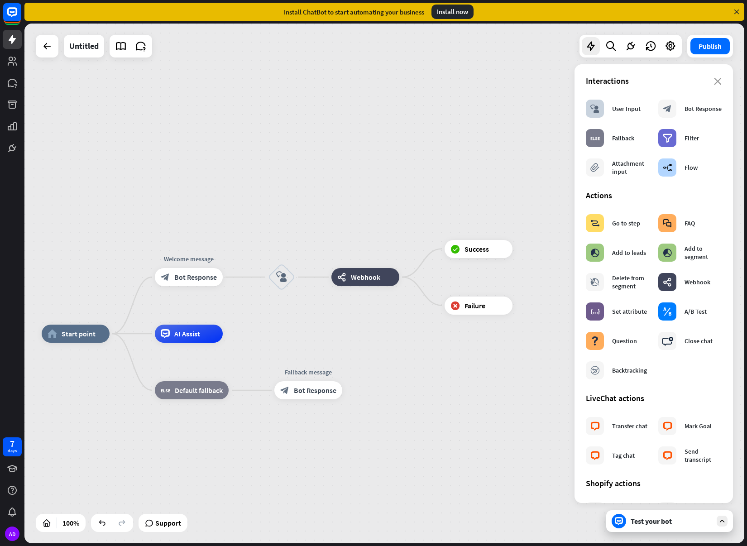 The image size is (747, 546). What do you see at coordinates (187, 334) in the screenshot?
I see `span: AI Assist` at bounding box center [187, 334].